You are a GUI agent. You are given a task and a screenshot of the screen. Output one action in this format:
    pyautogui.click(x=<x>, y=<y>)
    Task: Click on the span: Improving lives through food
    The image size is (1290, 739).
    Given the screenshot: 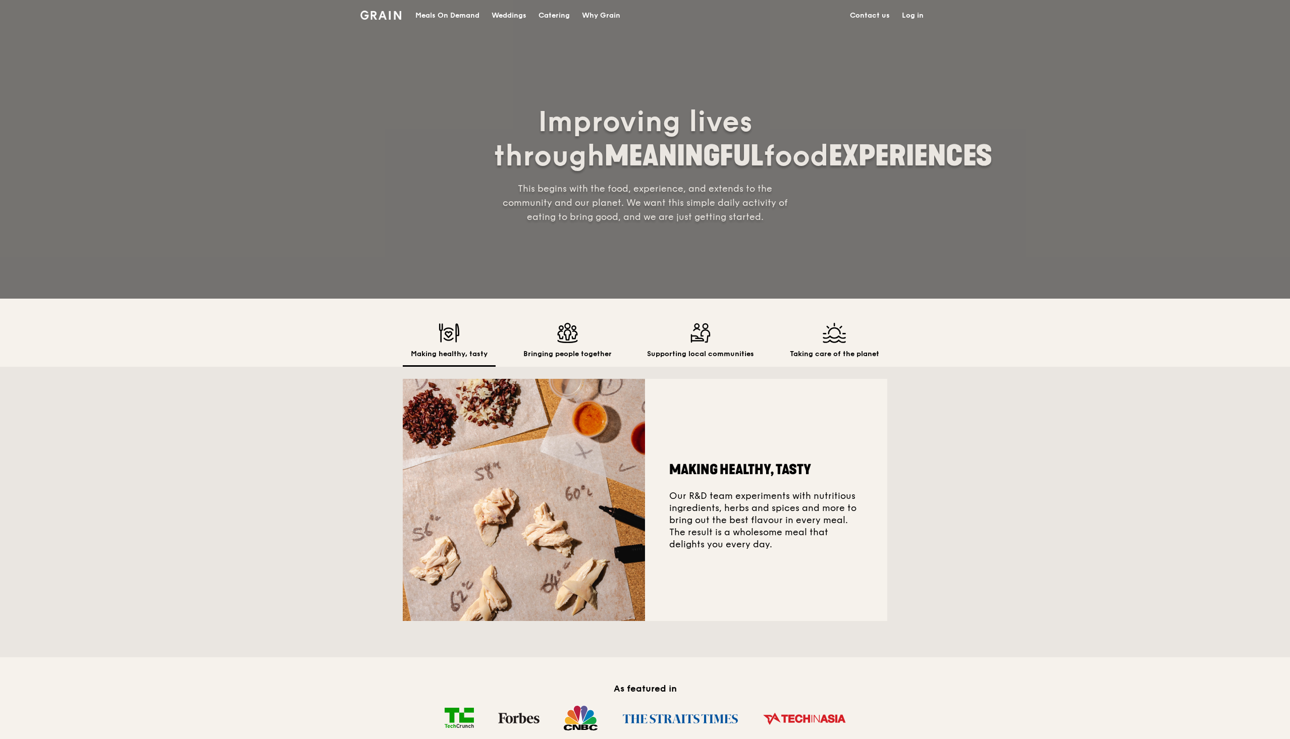 What is the action you would take?
    pyautogui.click(x=743, y=139)
    